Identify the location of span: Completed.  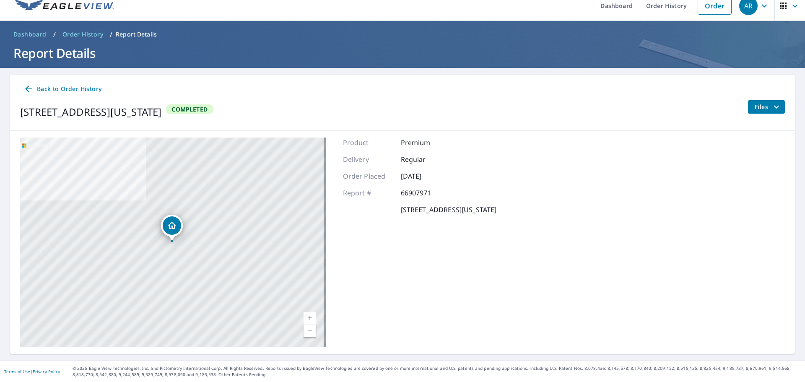
(189, 109).